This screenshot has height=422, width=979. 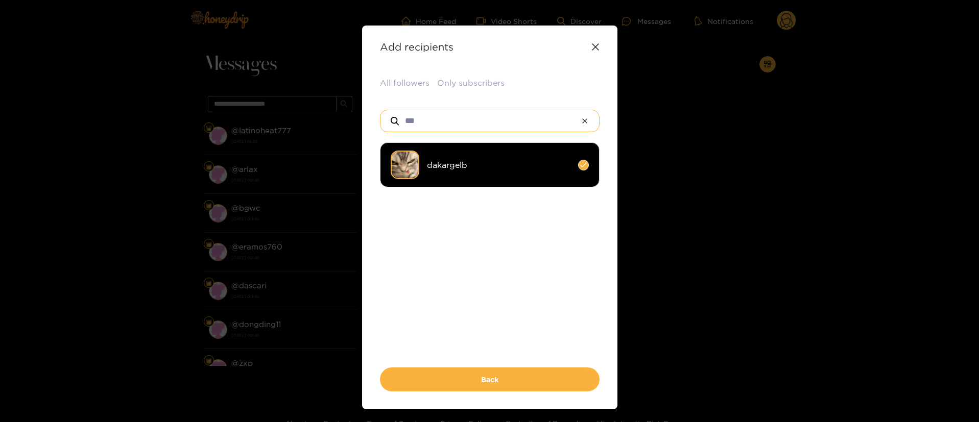 What do you see at coordinates (405, 165) in the screenshot?
I see `img: 3m8xm-inbound1688109734602502850.jpg` at bounding box center [405, 165].